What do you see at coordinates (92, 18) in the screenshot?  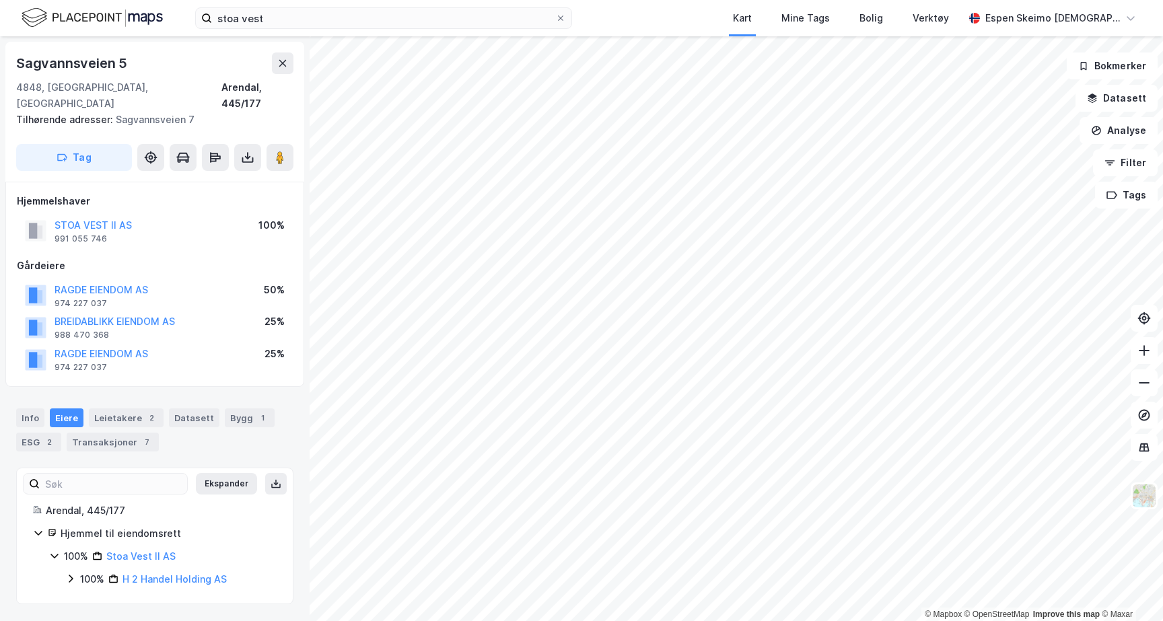 I see `img: logo.f888ab2527a4732fd821a326f86c7f29.svg` at bounding box center [92, 18].